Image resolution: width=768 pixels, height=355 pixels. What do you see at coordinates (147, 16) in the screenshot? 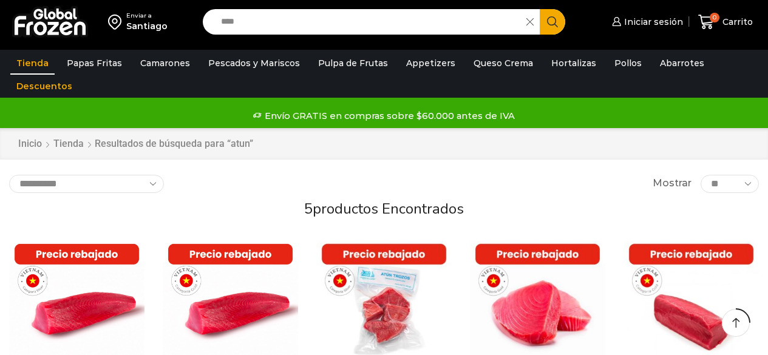
I see `div: Enviar a` at bounding box center [147, 16].